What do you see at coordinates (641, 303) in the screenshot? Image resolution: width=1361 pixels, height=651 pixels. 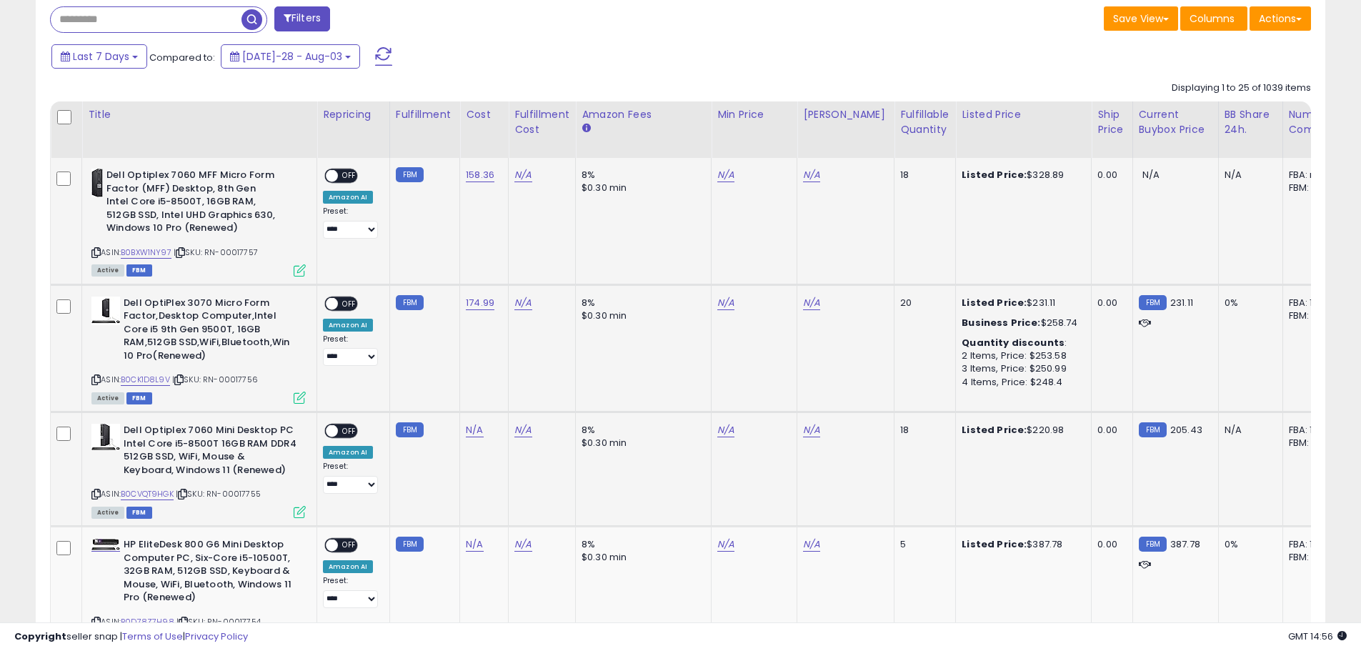 I see `div: 8%` at bounding box center [641, 303].